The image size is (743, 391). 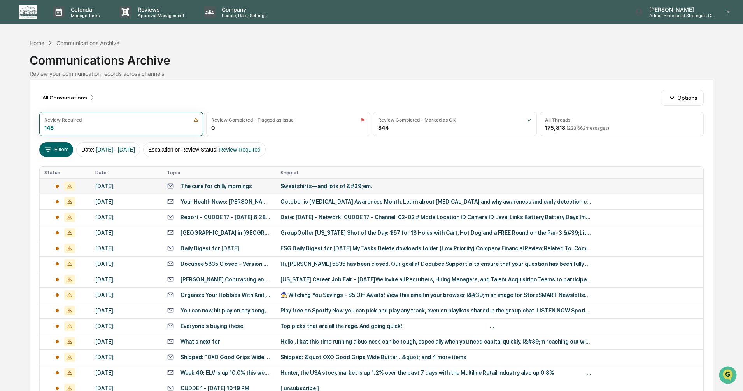 What do you see at coordinates (37, 43) in the screenshot?
I see `div: Home` at bounding box center [37, 43].